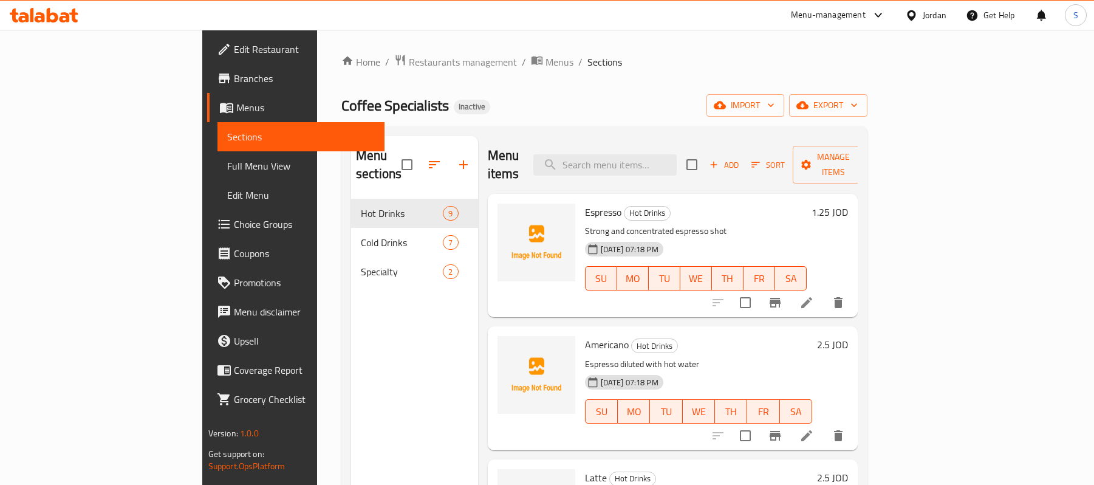 The height and width of the screenshot is (485, 1094). I want to click on span: 7, so click(450, 242).